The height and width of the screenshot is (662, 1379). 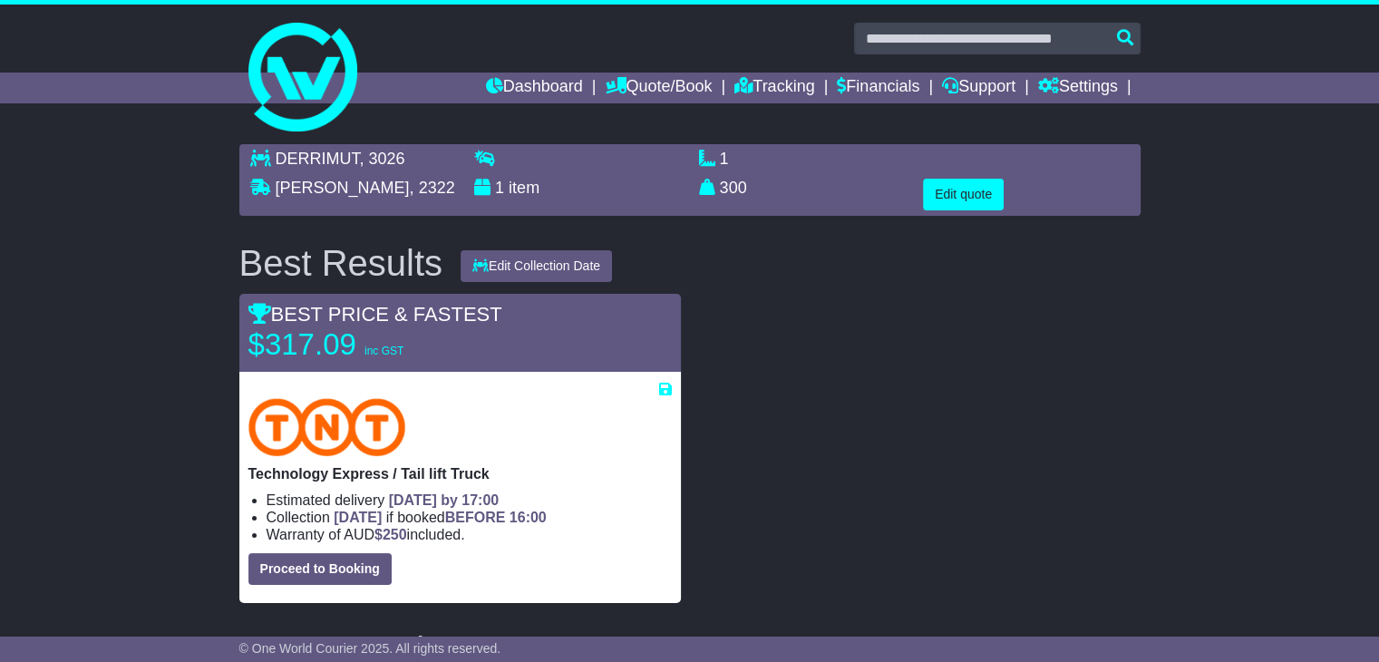 I want to click on p: $317.09, so click(x=362, y=345).